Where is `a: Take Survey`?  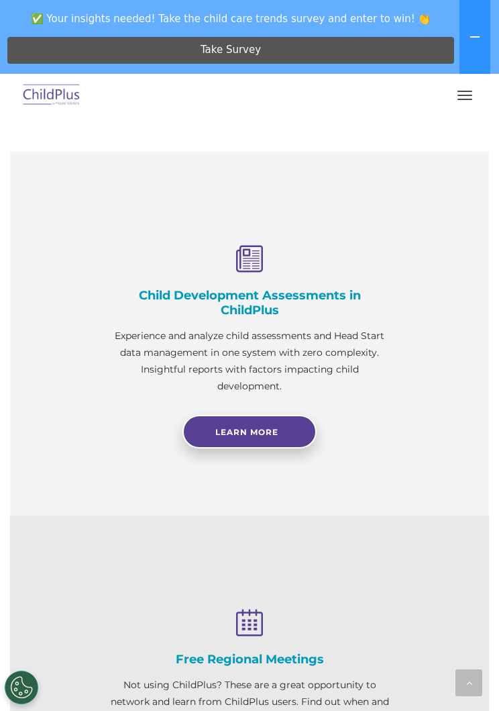 a: Take Survey is located at coordinates (231, 50).